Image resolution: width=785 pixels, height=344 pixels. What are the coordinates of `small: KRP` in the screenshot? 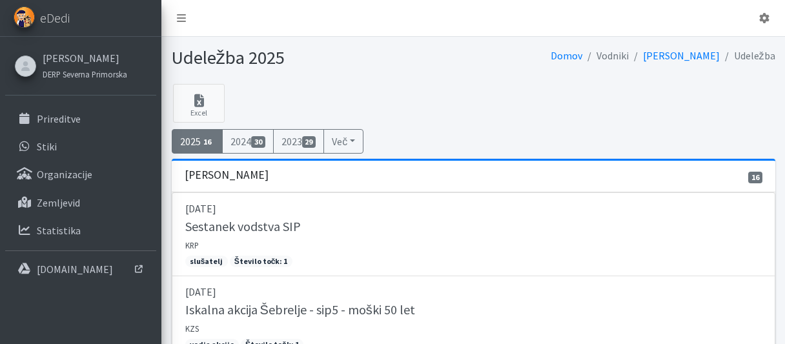 It's located at (192, 245).